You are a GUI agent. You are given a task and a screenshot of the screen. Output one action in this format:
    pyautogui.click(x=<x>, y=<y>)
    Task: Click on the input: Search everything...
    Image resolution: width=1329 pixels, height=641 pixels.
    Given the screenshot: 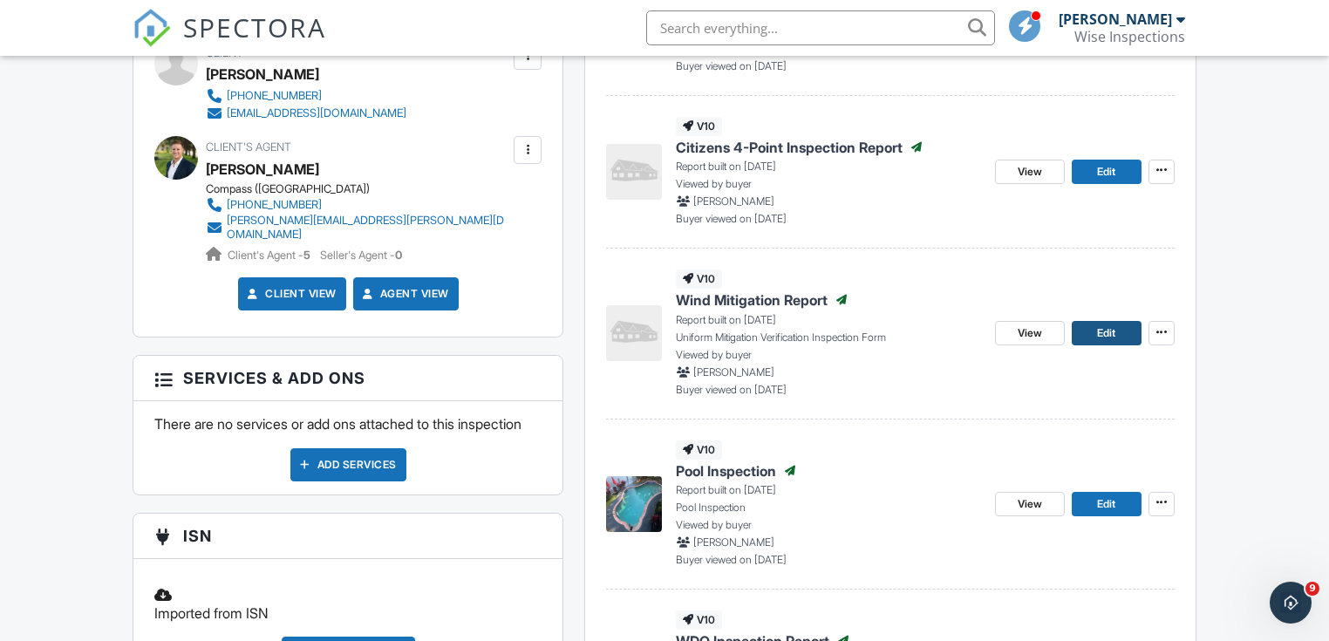 What is the action you would take?
    pyautogui.click(x=821, y=28)
    